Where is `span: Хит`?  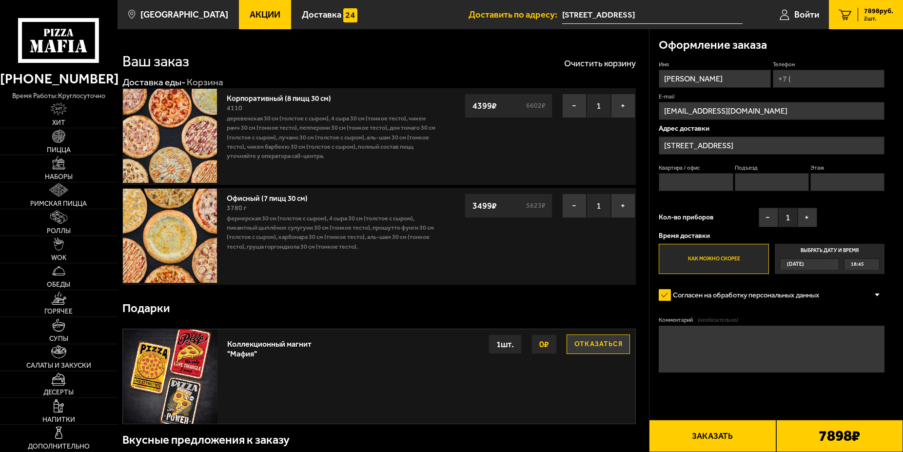
span: Хит is located at coordinates (59, 123).